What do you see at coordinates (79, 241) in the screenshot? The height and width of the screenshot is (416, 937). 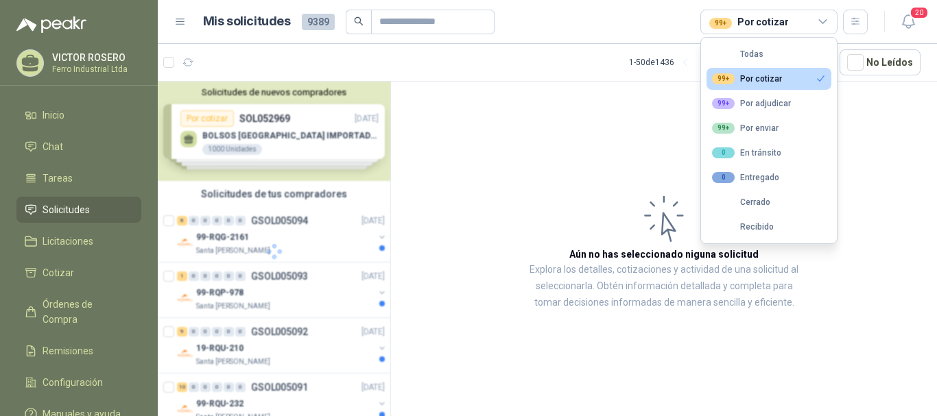 I see `a: Licitaciones` at bounding box center [79, 241].